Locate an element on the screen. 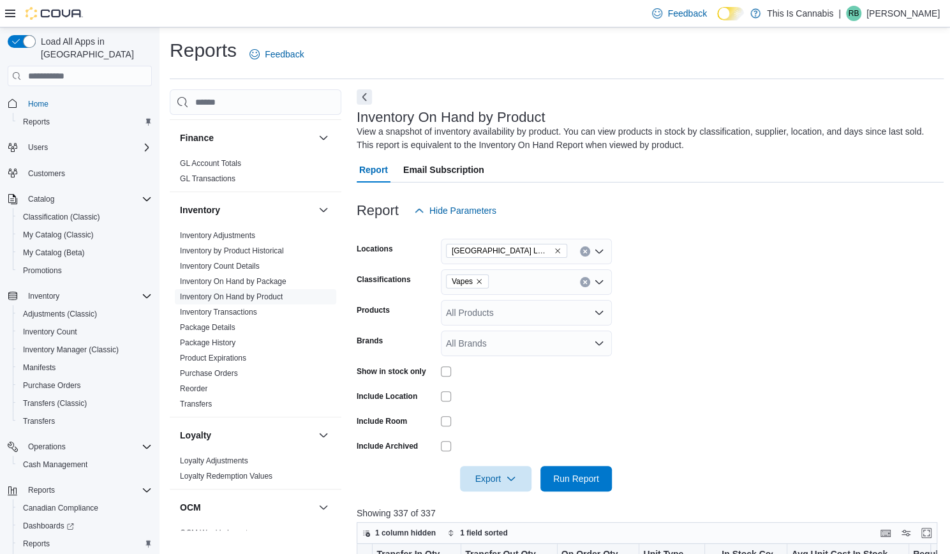  label: Locations is located at coordinates (374, 249).